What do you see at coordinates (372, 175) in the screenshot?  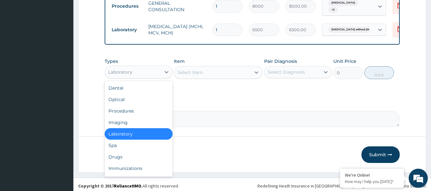 I see `div: We're Online!` at bounding box center [372, 175].